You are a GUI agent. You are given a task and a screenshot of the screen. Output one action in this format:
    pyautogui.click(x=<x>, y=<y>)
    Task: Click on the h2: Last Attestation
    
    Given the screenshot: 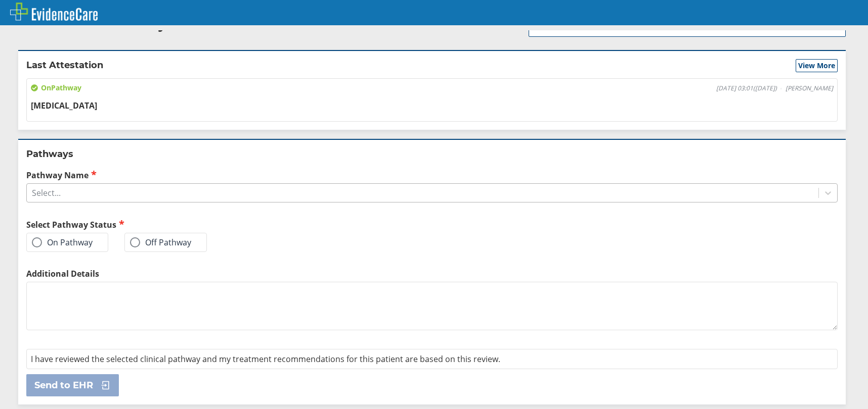 What is the action you would take?
    pyautogui.click(x=65, y=66)
    